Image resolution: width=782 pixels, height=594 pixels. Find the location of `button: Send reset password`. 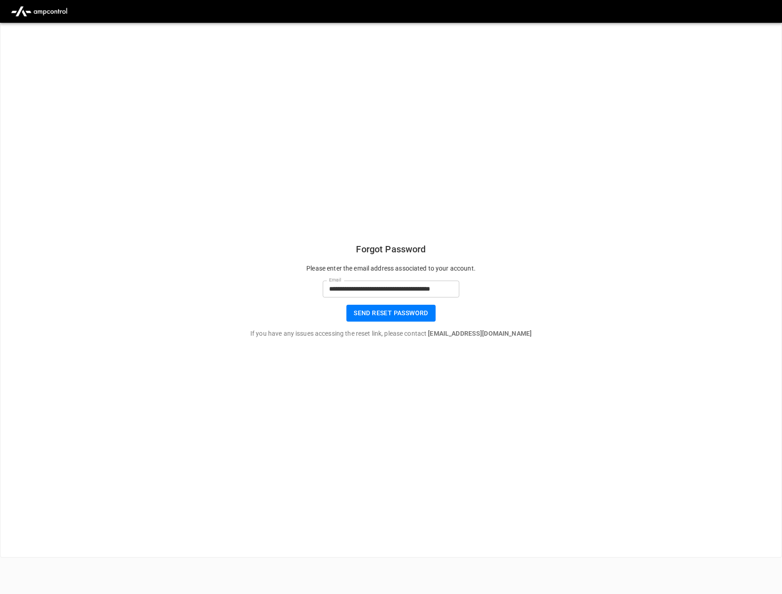

button: Send reset password is located at coordinates (391, 313).